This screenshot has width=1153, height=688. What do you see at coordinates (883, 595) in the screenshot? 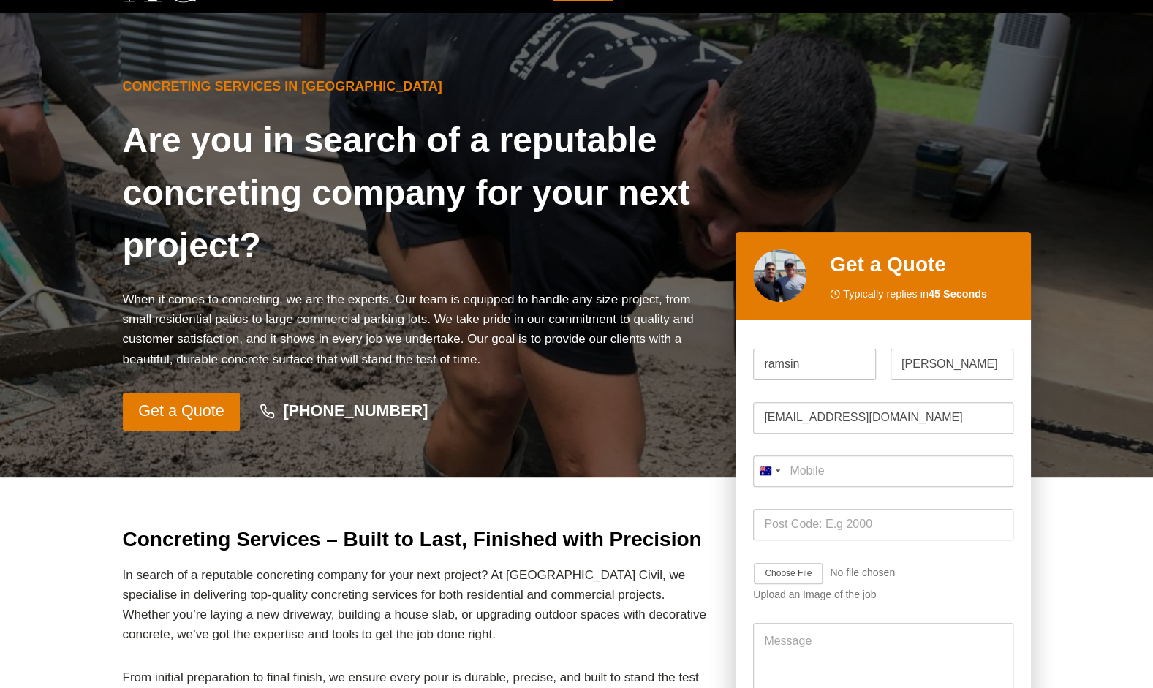
I see `div: Upload an Image of the job` at bounding box center [883, 595].